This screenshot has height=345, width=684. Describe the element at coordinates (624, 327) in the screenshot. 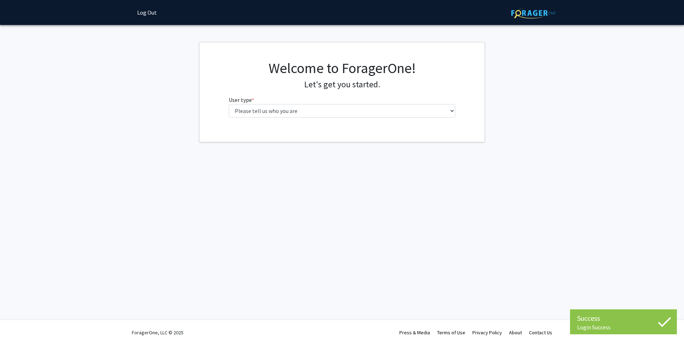

I see `div: Login Success` at that location.